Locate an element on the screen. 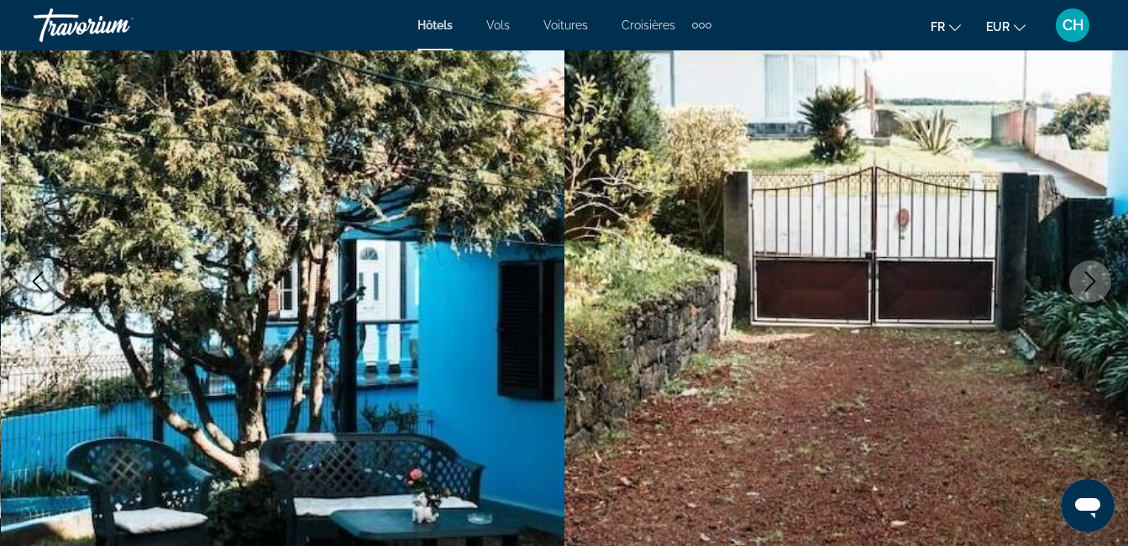  span: Vols is located at coordinates (498, 25).